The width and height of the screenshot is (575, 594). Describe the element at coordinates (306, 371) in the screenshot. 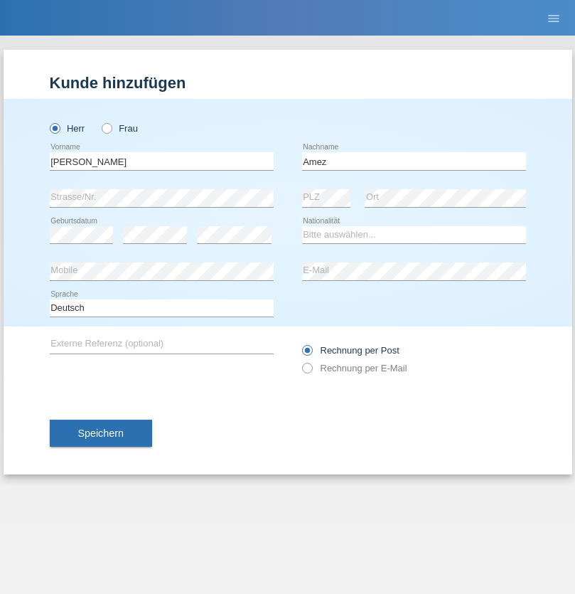

I see `input: Rechnung per E-Mail` at that location.